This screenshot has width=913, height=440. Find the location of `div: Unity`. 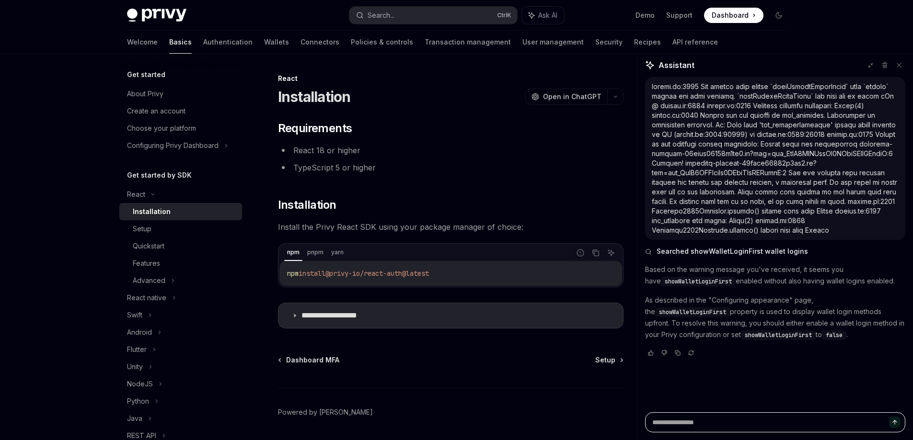

div: Unity is located at coordinates (135, 367).